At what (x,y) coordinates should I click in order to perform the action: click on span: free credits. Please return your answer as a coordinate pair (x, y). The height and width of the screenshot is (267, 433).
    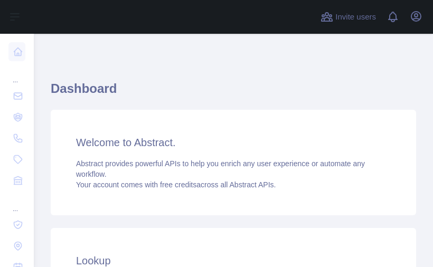
    Looking at the image, I should click on (178, 185).